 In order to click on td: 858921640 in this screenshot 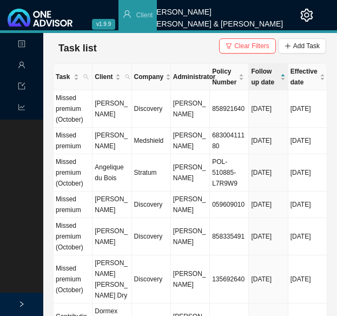, I will do `click(229, 109)`.